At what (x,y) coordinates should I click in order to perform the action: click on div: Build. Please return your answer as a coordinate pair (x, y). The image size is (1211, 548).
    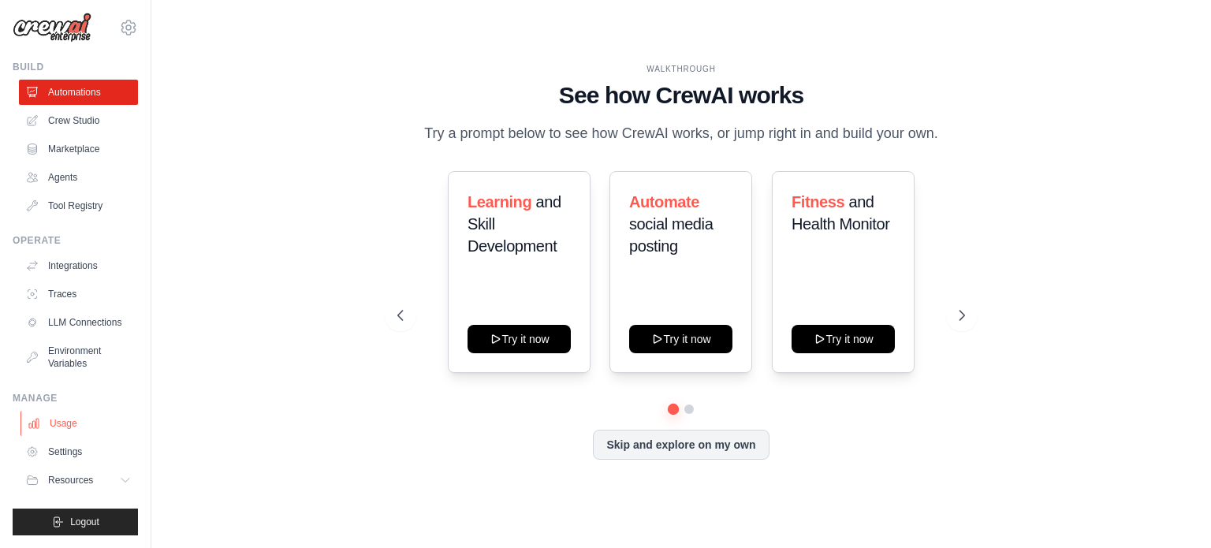
    Looking at the image, I should click on (75, 67).